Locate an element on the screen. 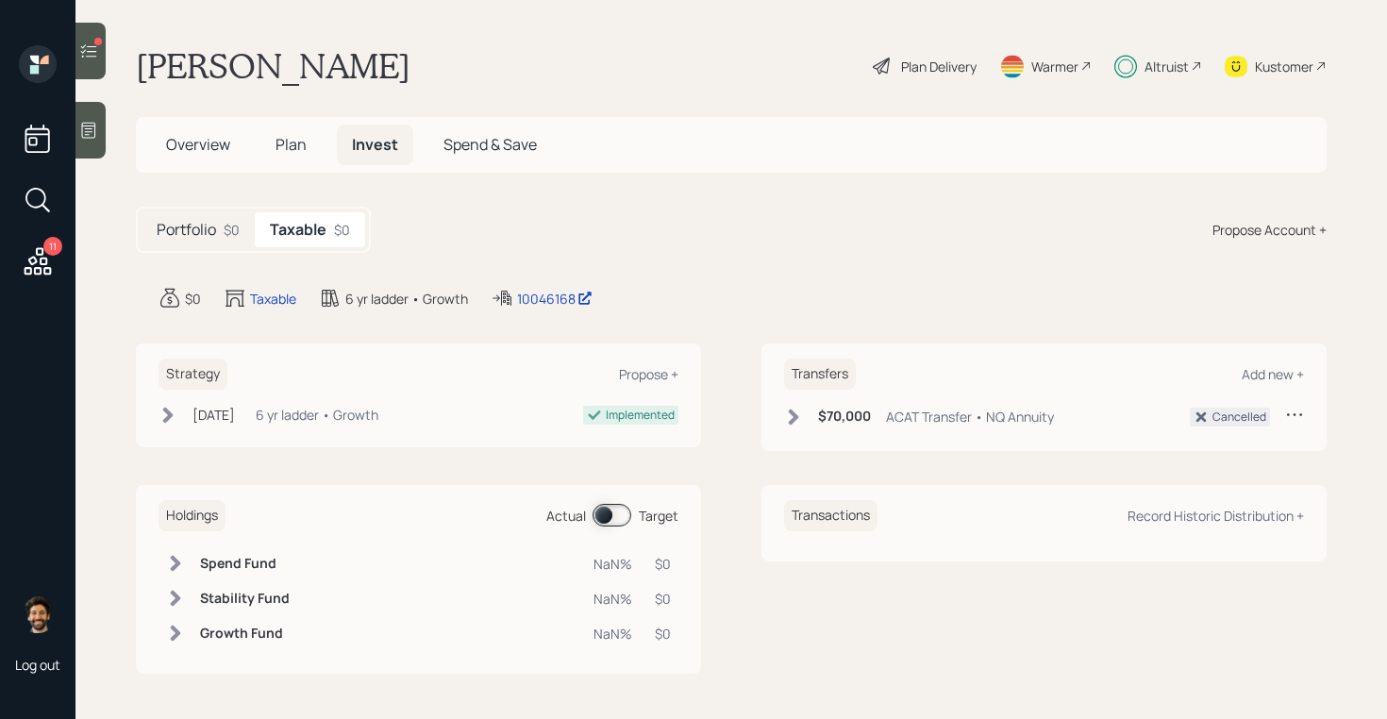 The height and width of the screenshot is (719, 1387). div: Plan Delivery is located at coordinates (939, 66).